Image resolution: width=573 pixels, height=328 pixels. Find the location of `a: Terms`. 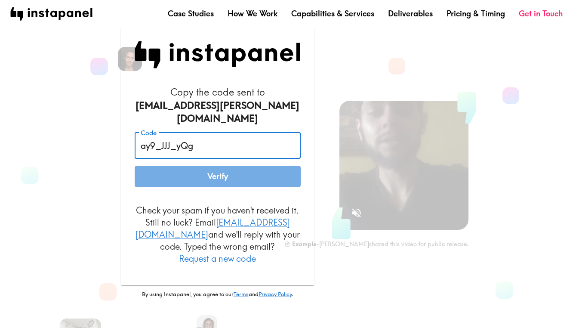

a: Terms is located at coordinates (241, 294).